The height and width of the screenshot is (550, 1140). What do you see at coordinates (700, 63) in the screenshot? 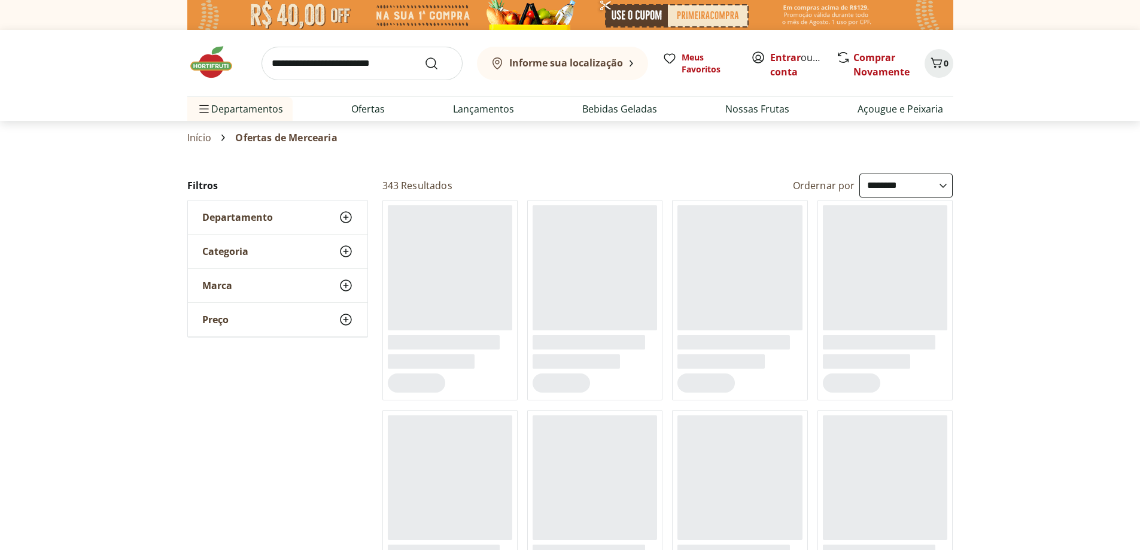
I see `a: Meus Favoritos` at bounding box center [700, 63].